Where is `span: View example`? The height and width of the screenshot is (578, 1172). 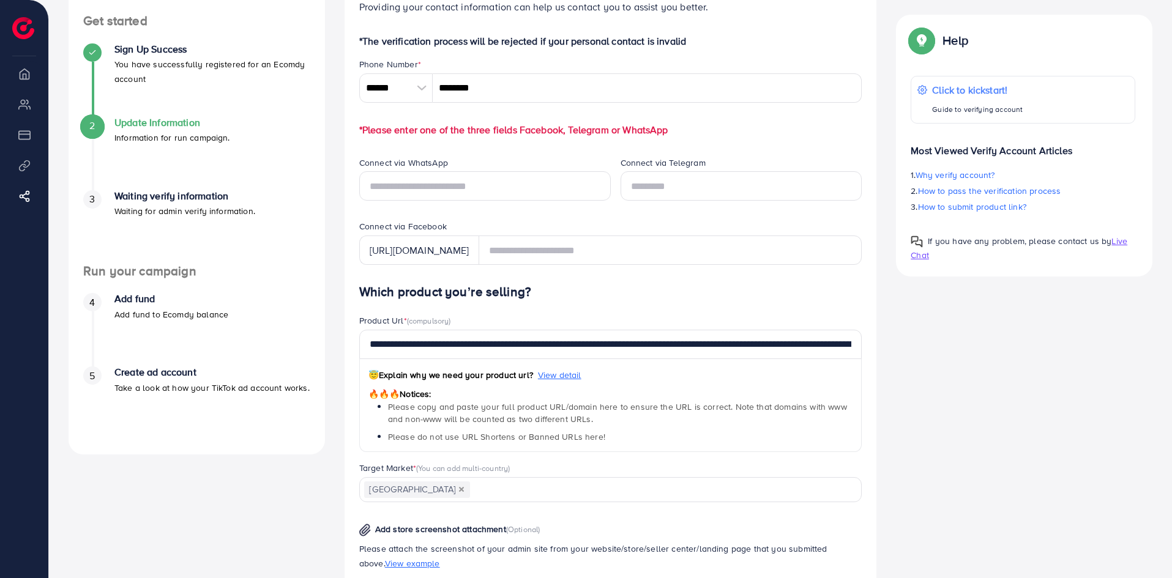
span: View example is located at coordinates (412, 564).